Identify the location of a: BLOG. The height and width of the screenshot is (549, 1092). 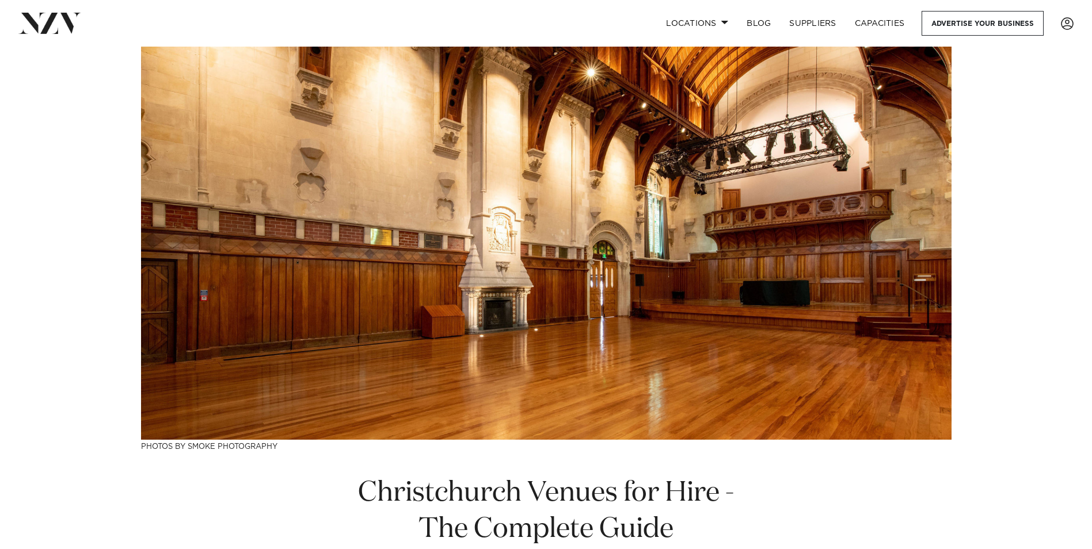
(759, 23).